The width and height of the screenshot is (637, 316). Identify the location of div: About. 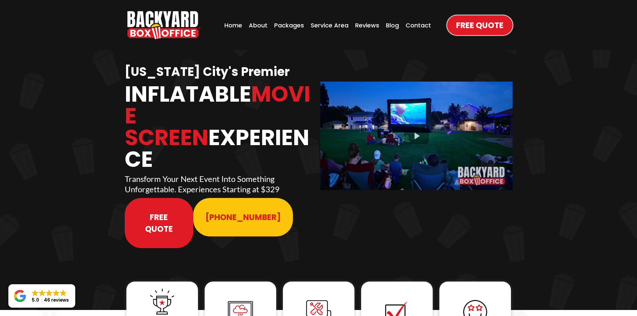
(258, 25).